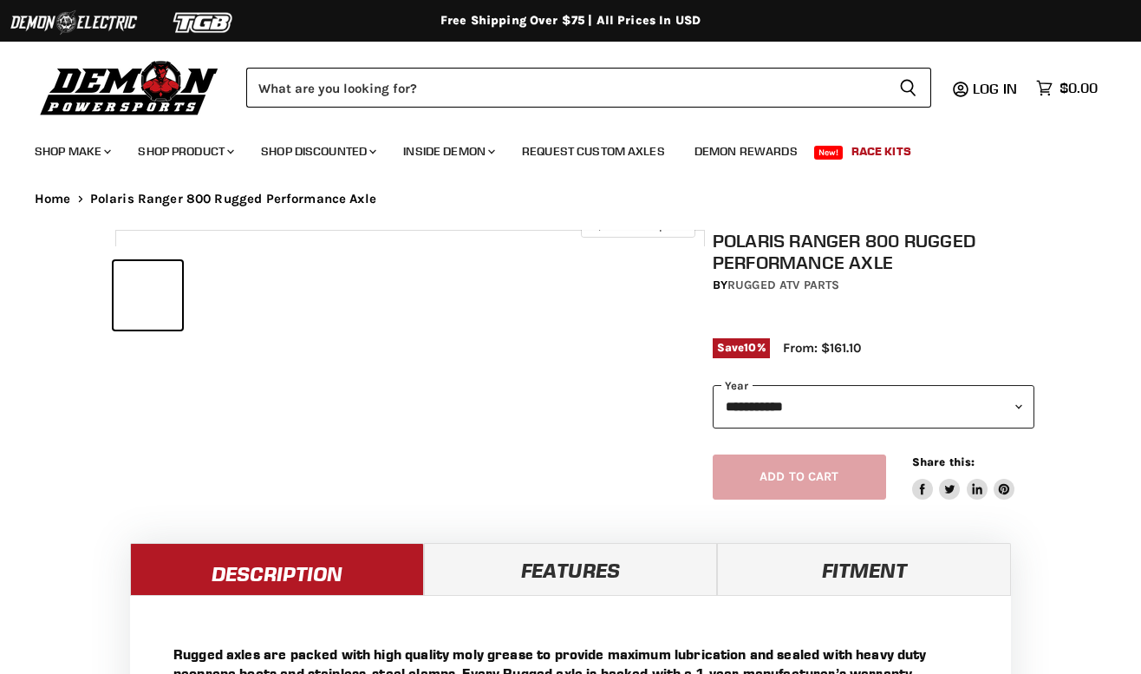 This screenshot has height=674, width=1141. What do you see at coordinates (873, 251) in the screenshot?
I see `h1: Polaris Ranger 800 Rugged Performance Axle` at bounding box center [873, 251].